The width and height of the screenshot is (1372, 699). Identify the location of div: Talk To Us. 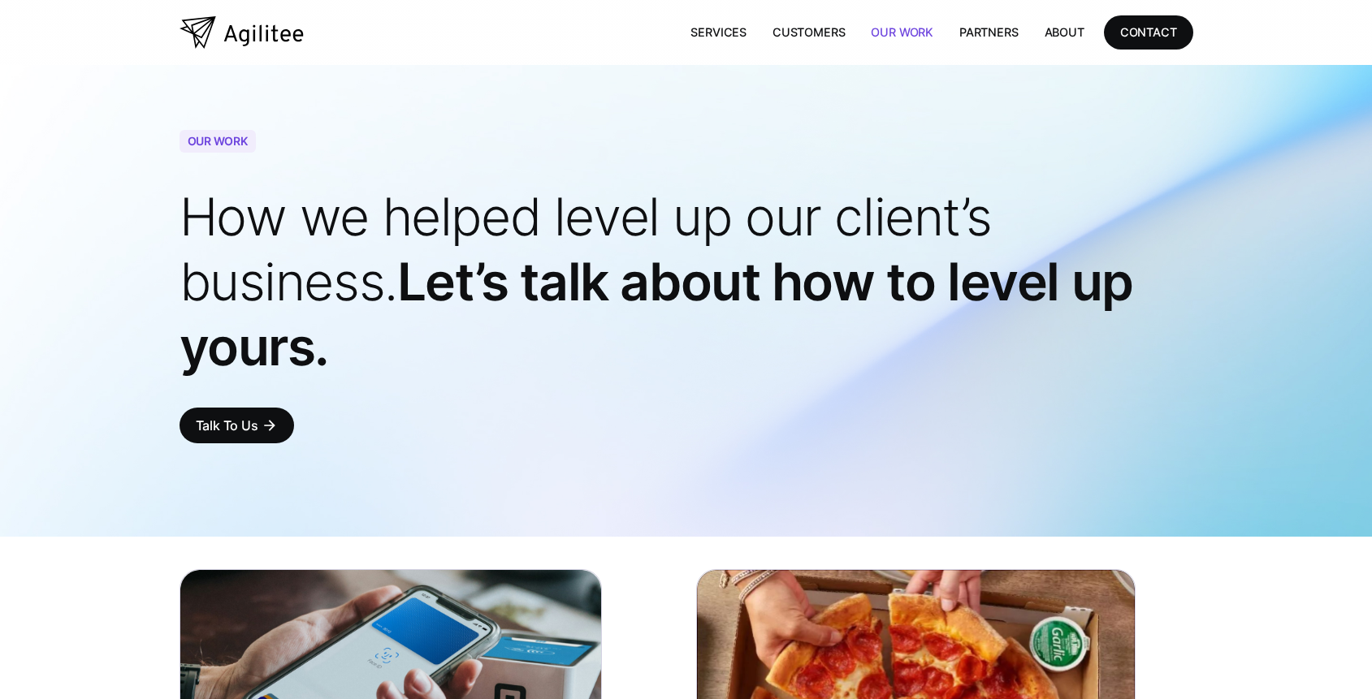
(227, 426).